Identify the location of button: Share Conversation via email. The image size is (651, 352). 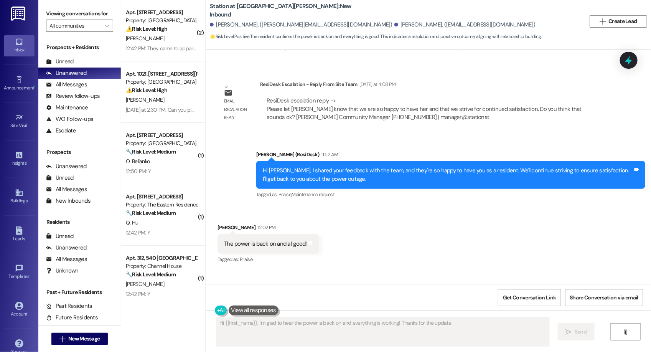
(604, 297).